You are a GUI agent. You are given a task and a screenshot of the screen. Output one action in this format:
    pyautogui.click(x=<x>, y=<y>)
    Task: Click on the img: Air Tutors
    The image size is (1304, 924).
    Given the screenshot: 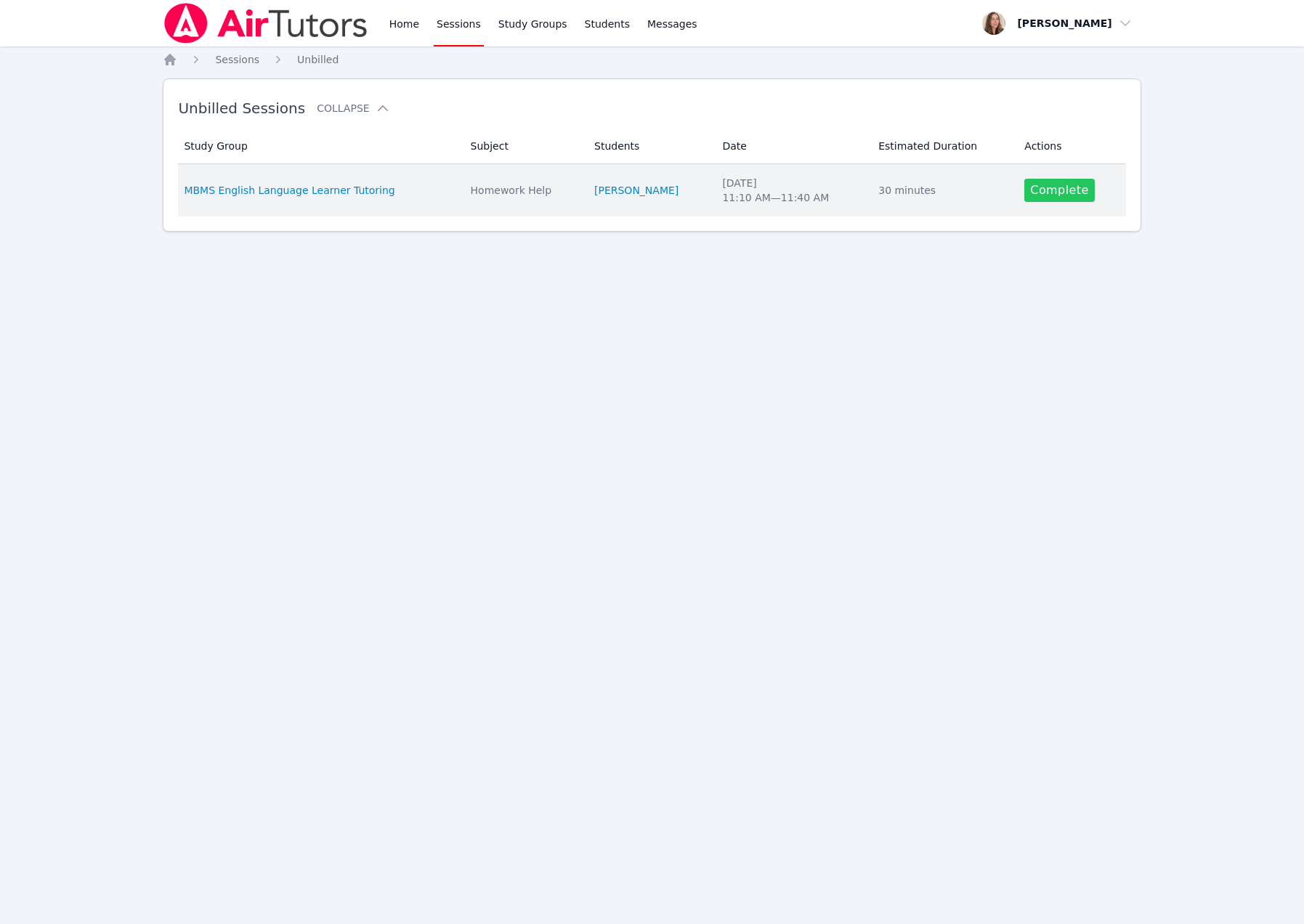 What is the action you would take?
    pyautogui.click(x=265, y=23)
    